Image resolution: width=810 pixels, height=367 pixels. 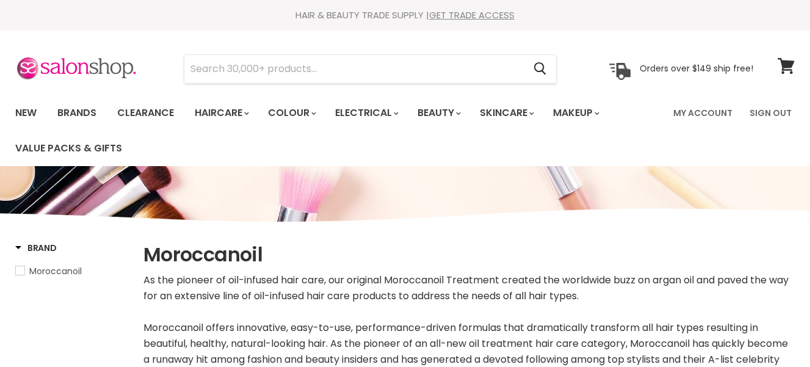 I want to click on span: Brand, so click(x=36, y=248).